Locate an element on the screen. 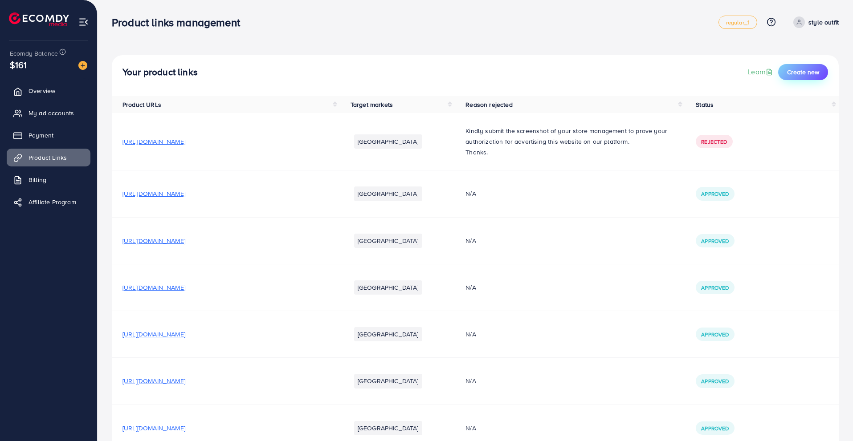 The image size is (853, 441). a: Billing is located at coordinates (49, 180).